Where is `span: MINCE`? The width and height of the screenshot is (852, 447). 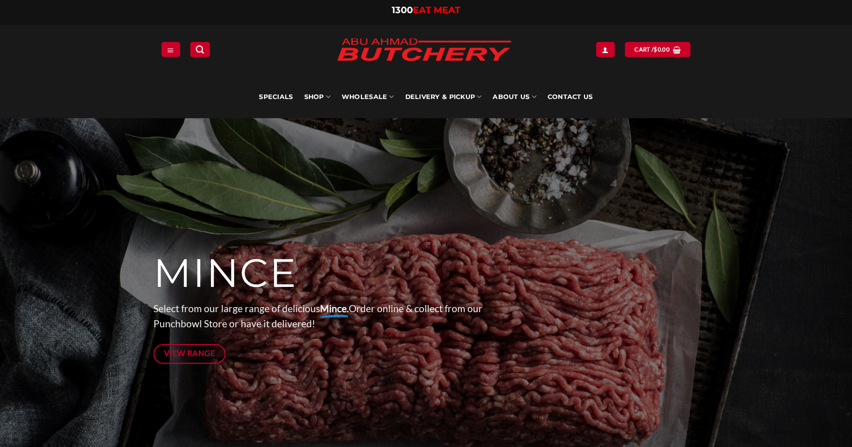 span: MINCE is located at coordinates (225, 273).